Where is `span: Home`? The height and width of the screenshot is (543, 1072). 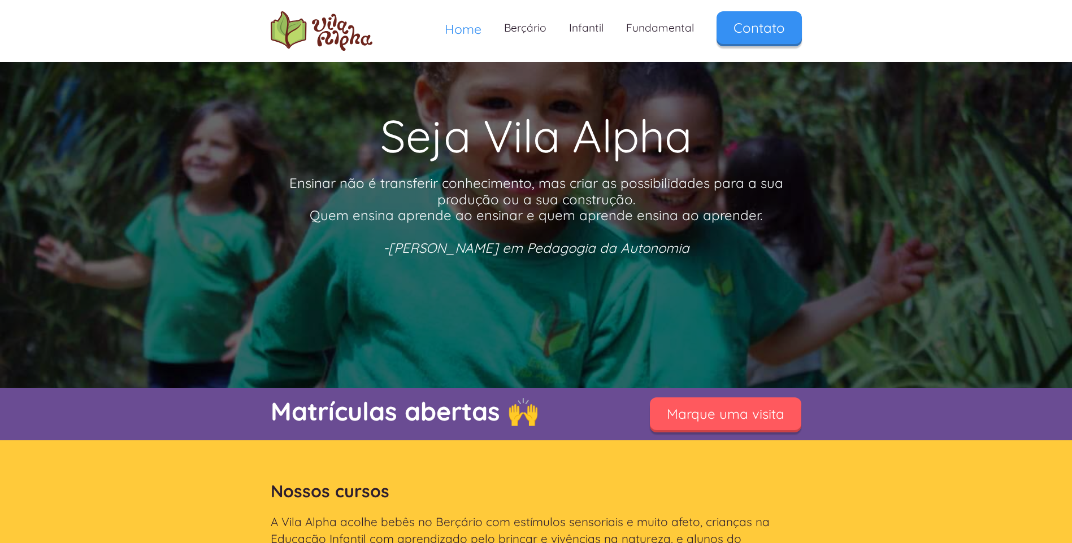
span: Home is located at coordinates (463, 29).